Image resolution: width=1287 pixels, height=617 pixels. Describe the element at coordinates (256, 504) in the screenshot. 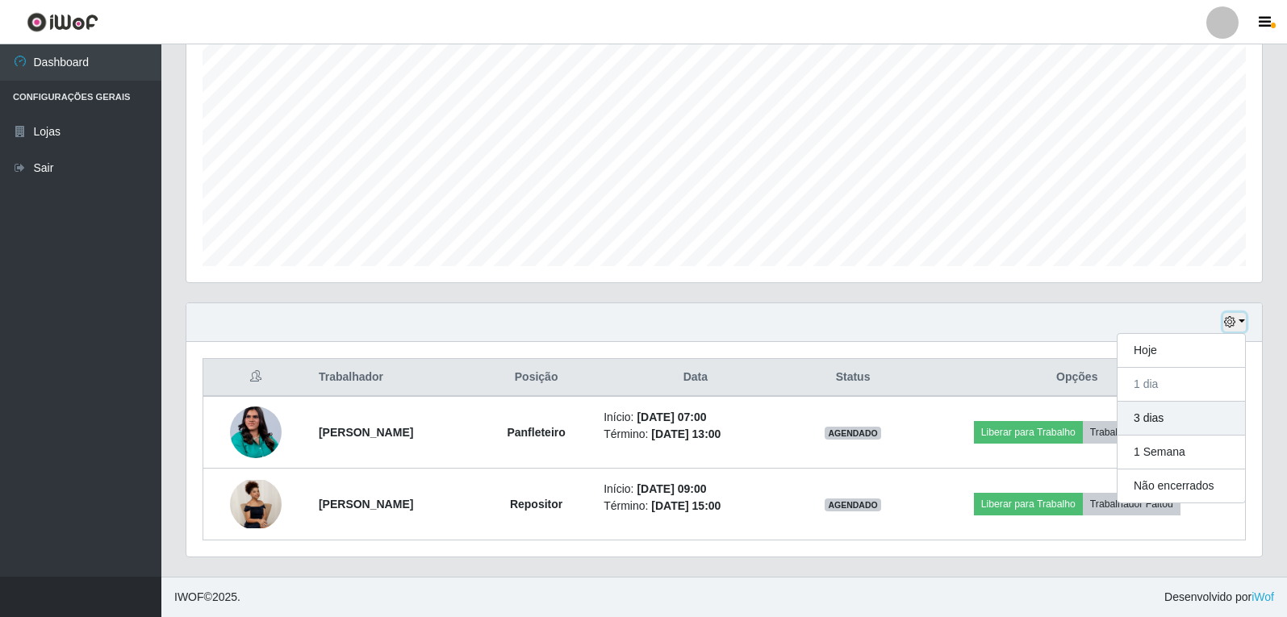

I see `img: 1757454184631.jpeg` at that location.